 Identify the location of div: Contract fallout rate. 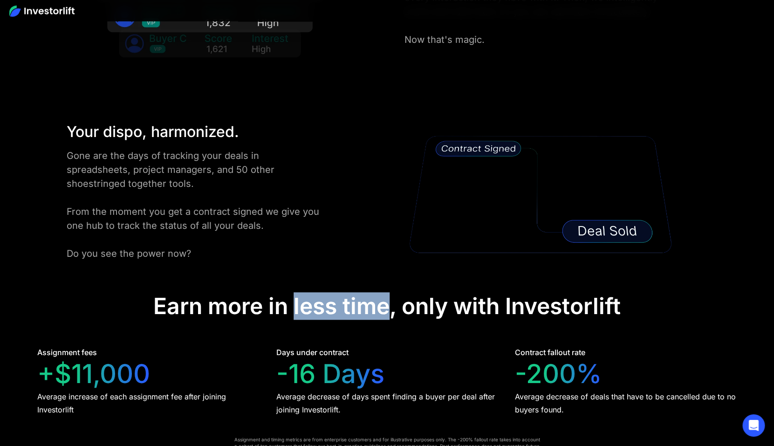
(550, 352).